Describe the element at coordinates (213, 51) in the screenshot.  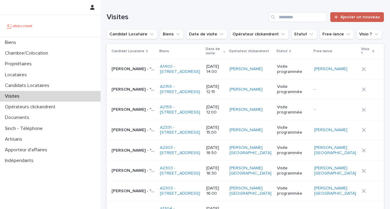
I see `font: Date de visite` at that location.